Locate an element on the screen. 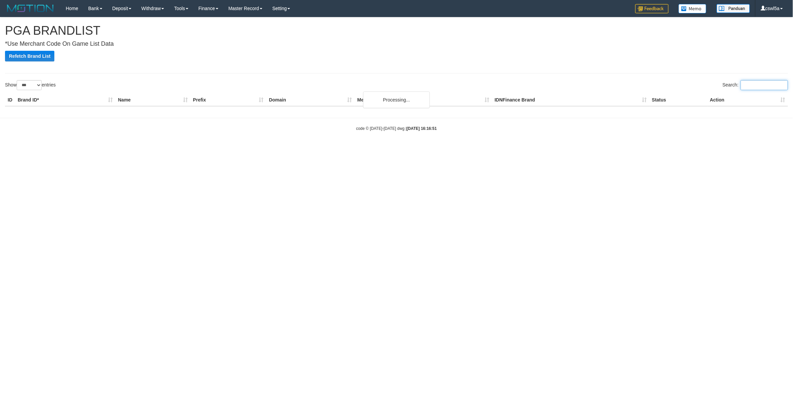 This screenshot has width=793, height=420. img: Feedback.jpg is located at coordinates (652, 9).